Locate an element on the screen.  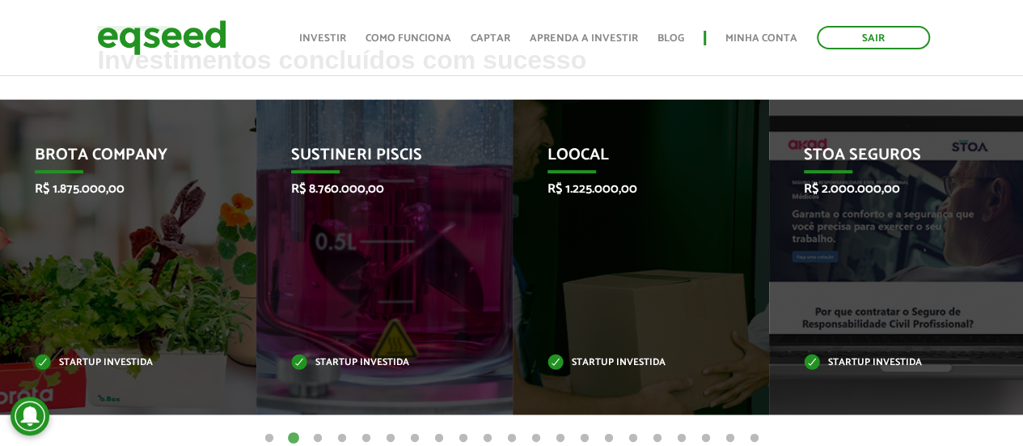
a: Como funciona is located at coordinates (409, 38).